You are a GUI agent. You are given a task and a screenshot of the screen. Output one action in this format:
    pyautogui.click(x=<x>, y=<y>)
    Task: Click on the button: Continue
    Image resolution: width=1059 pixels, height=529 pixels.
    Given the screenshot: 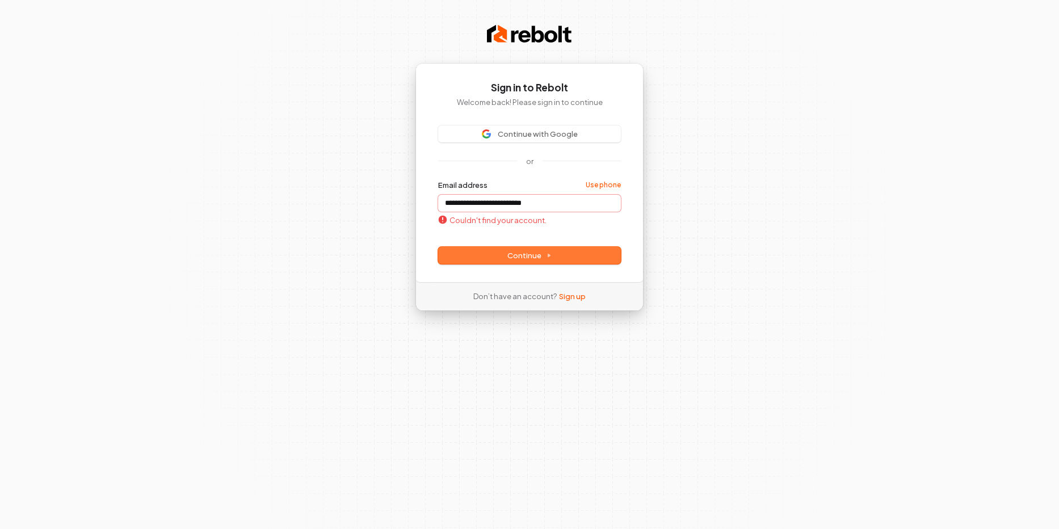 What is the action you would take?
    pyautogui.click(x=530, y=256)
    